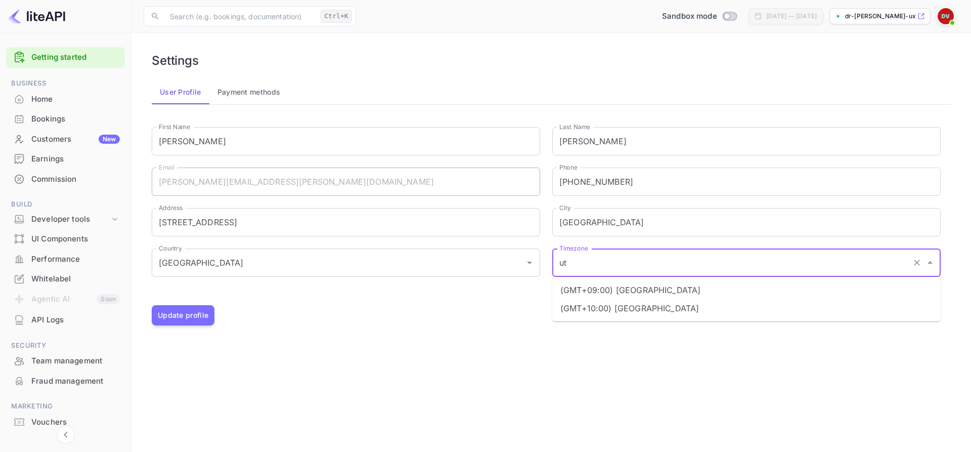 This screenshot has width=971, height=452. Describe the element at coordinates (65, 238) in the screenshot. I see `a: UI Components` at that location.